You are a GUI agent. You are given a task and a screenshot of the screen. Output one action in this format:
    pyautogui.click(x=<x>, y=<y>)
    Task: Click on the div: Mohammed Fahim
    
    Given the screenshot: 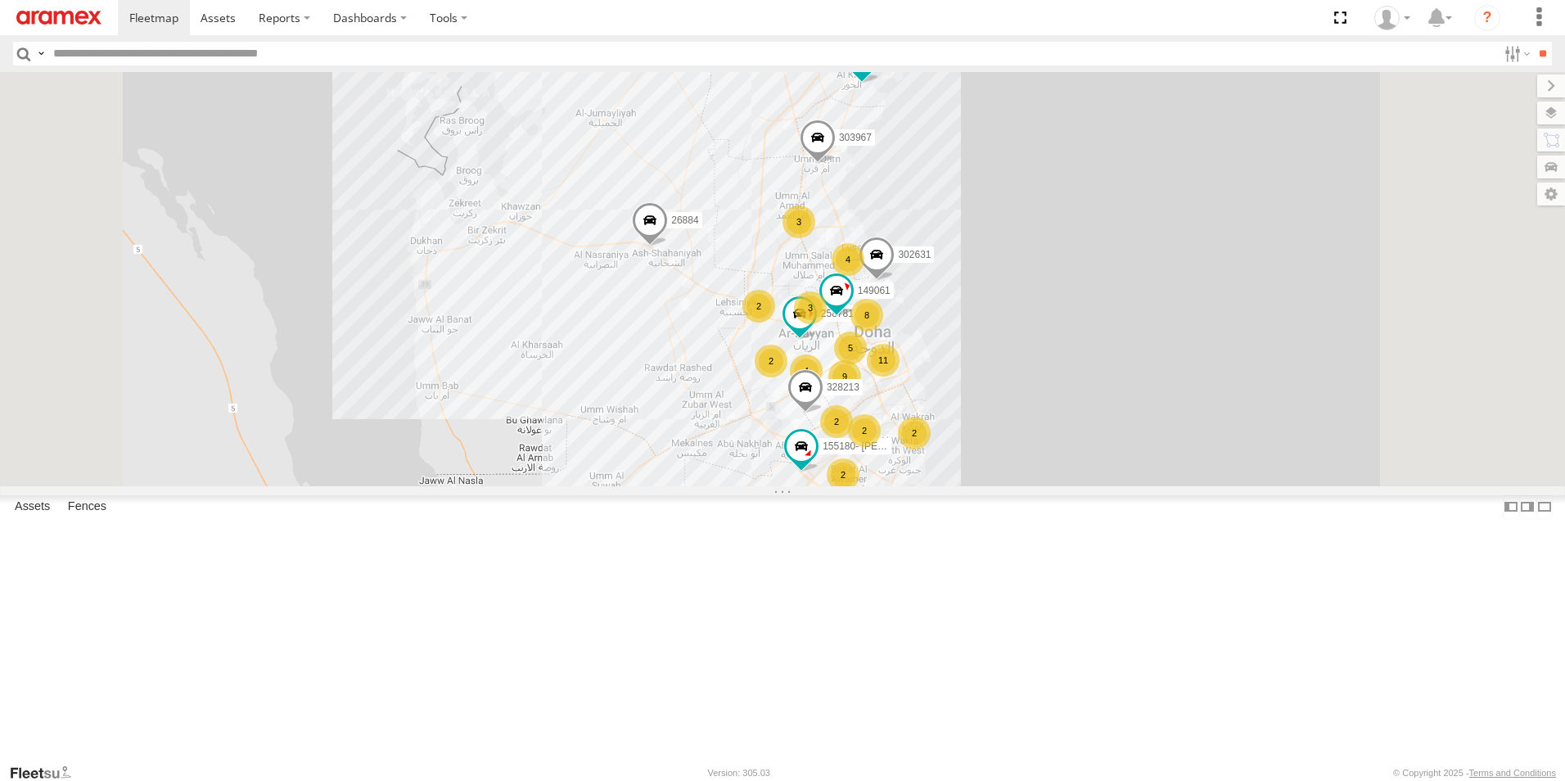 What is the action you would take?
    pyautogui.click(x=1392, y=18)
    